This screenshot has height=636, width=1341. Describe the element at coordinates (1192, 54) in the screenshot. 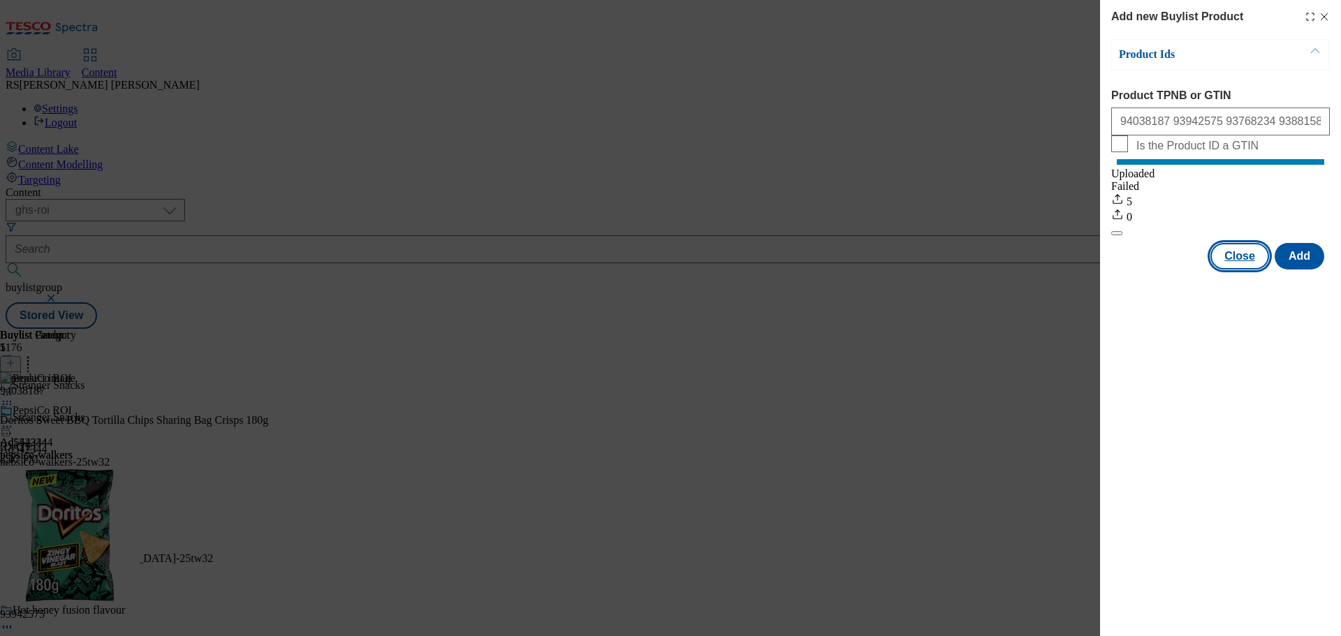

I see `p: Product Ids` at that location.